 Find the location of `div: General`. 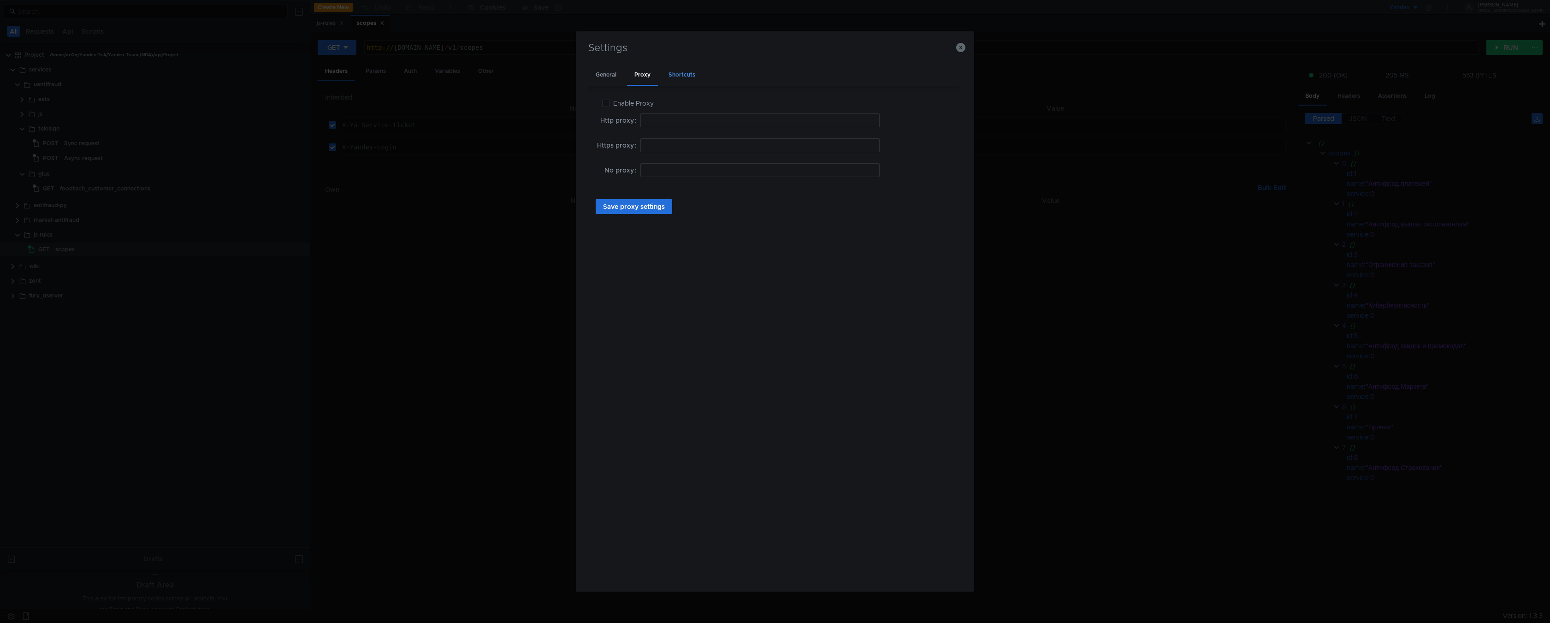

div: General is located at coordinates (606, 75).